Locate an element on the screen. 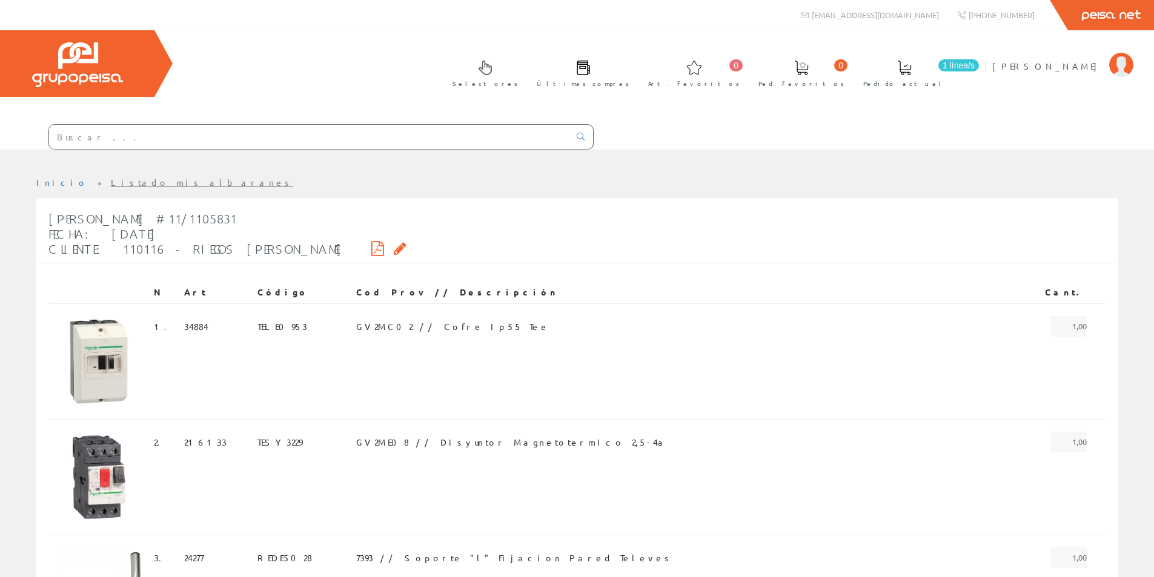 Image resolution: width=1154 pixels, height=577 pixels. span: Pedido actual is located at coordinates (904, 84).